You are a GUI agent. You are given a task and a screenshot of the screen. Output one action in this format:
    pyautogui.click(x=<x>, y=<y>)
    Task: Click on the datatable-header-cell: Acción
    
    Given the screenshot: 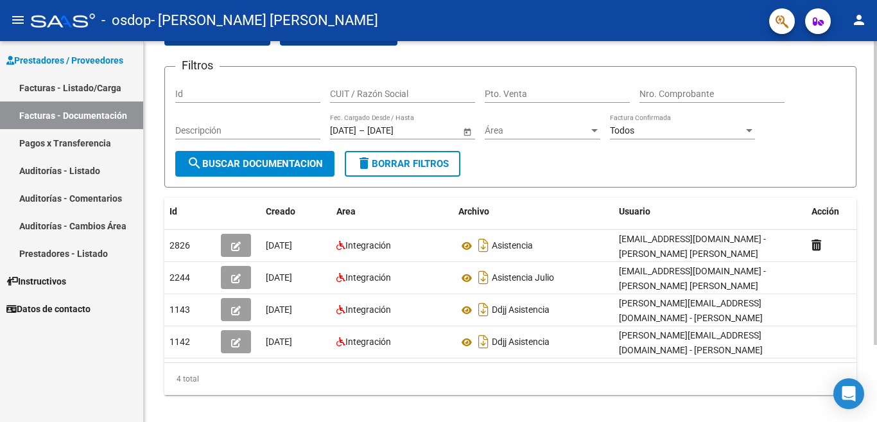 What is the action you would take?
    pyautogui.click(x=839, y=211)
    